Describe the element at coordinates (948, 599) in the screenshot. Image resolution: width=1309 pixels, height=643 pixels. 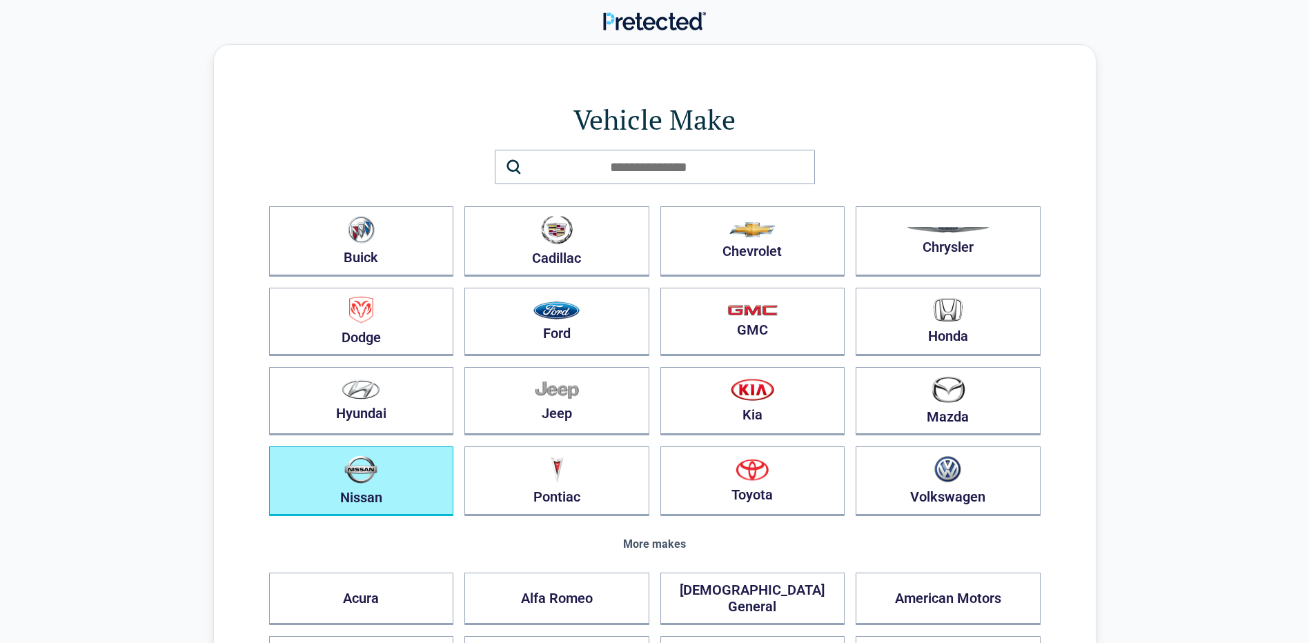
I see `button: American Motors` at that location.